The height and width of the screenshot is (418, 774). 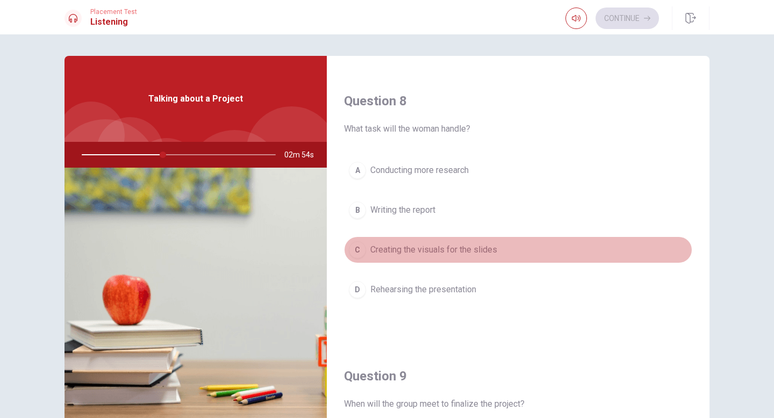 I want to click on button: AConducting more research, so click(x=518, y=170).